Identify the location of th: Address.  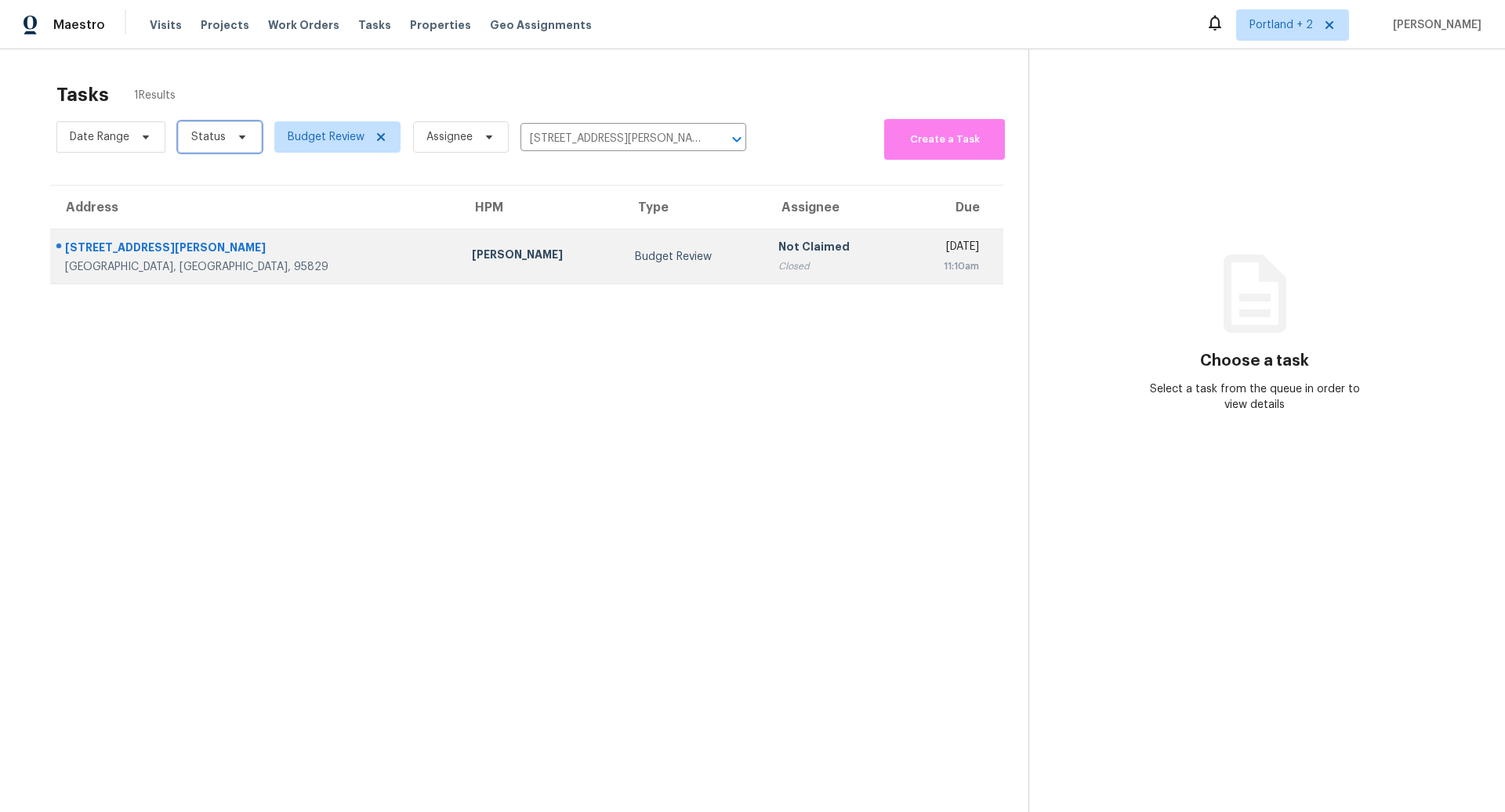
(255, 208).